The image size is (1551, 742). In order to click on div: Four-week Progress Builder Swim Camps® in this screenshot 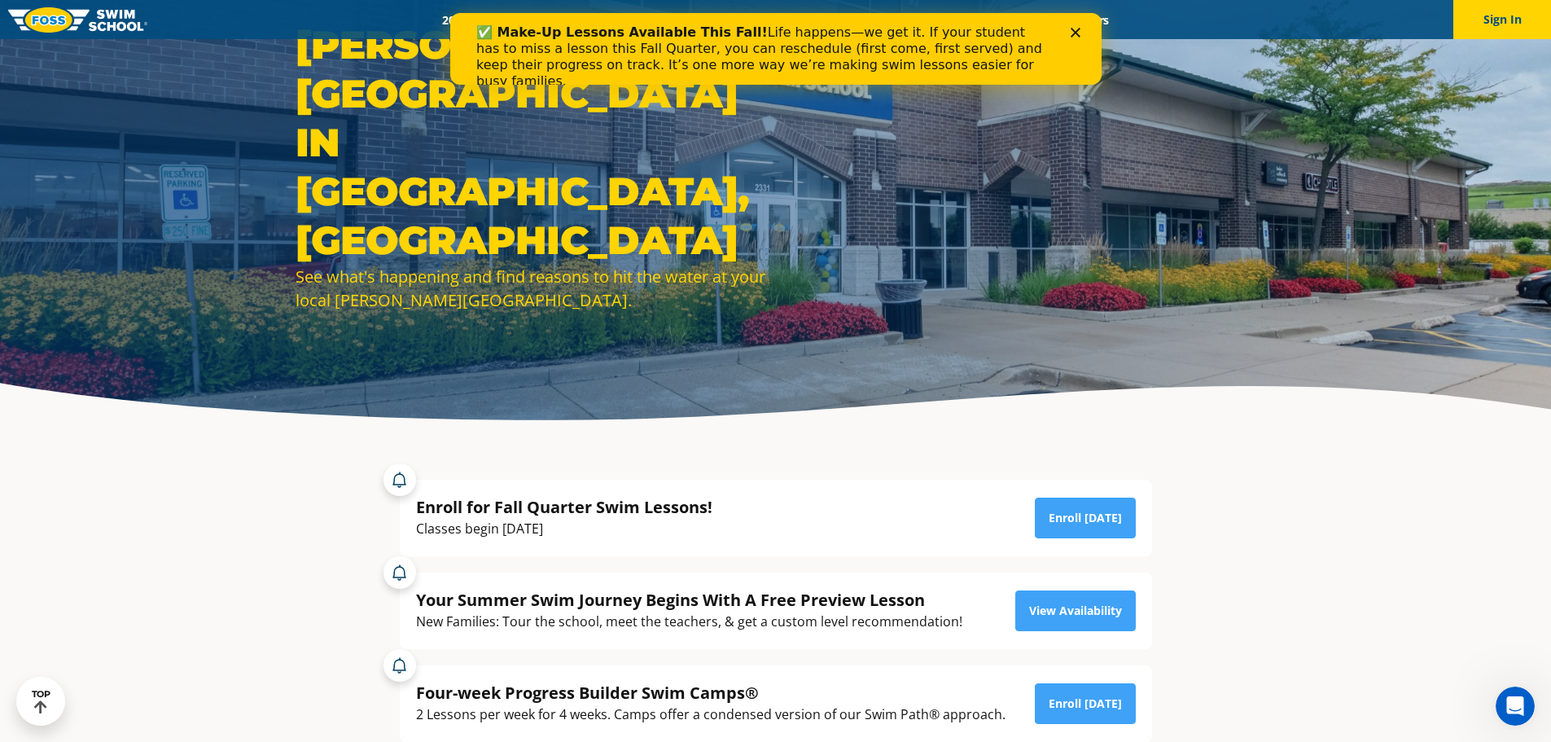, I will do `click(711, 692)`.